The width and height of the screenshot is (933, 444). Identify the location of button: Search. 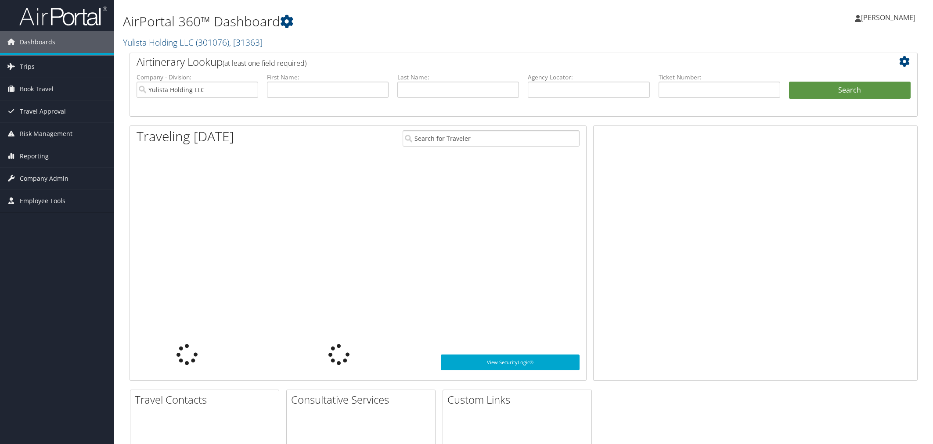
(850, 90).